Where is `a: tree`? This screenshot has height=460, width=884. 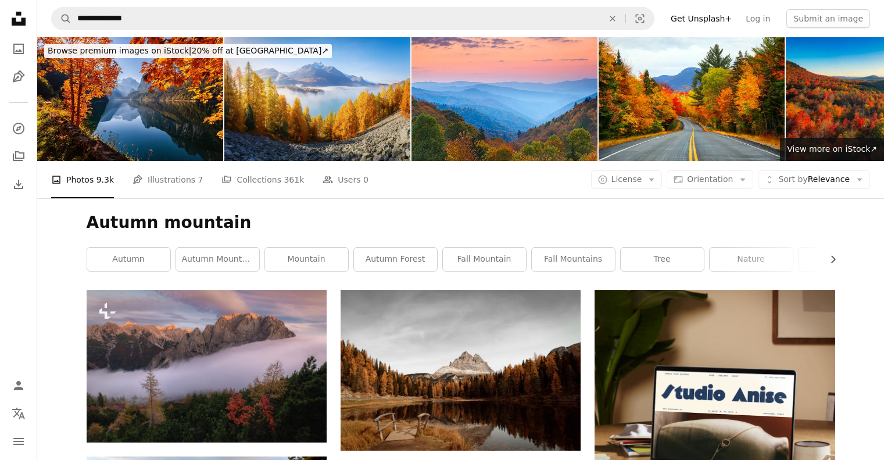
a: tree is located at coordinates (662, 259).